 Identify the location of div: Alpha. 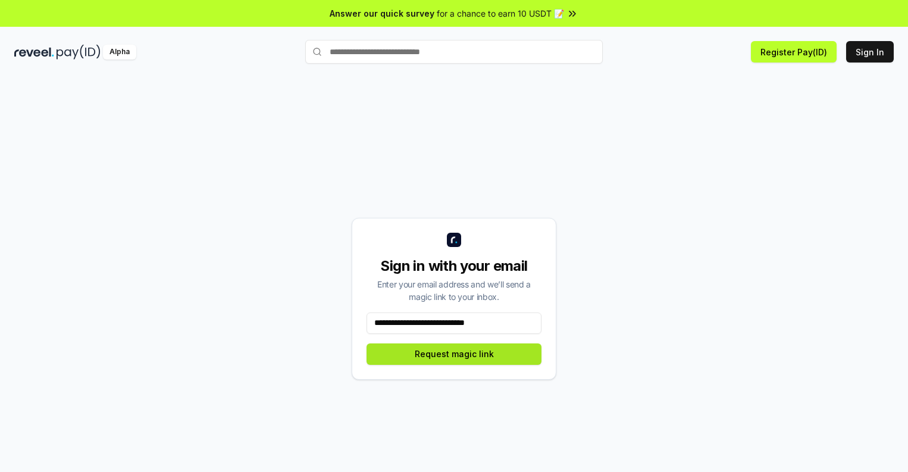
(120, 52).